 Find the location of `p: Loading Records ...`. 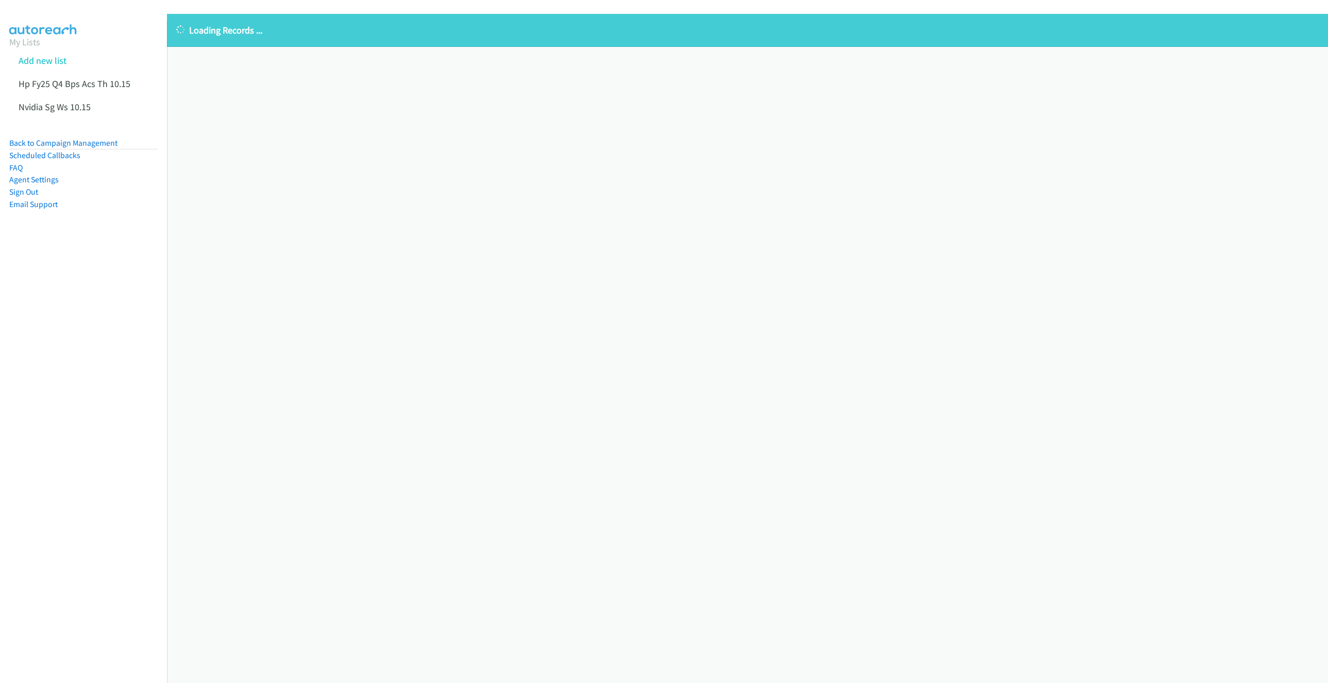

p: Loading Records ... is located at coordinates (747, 30).